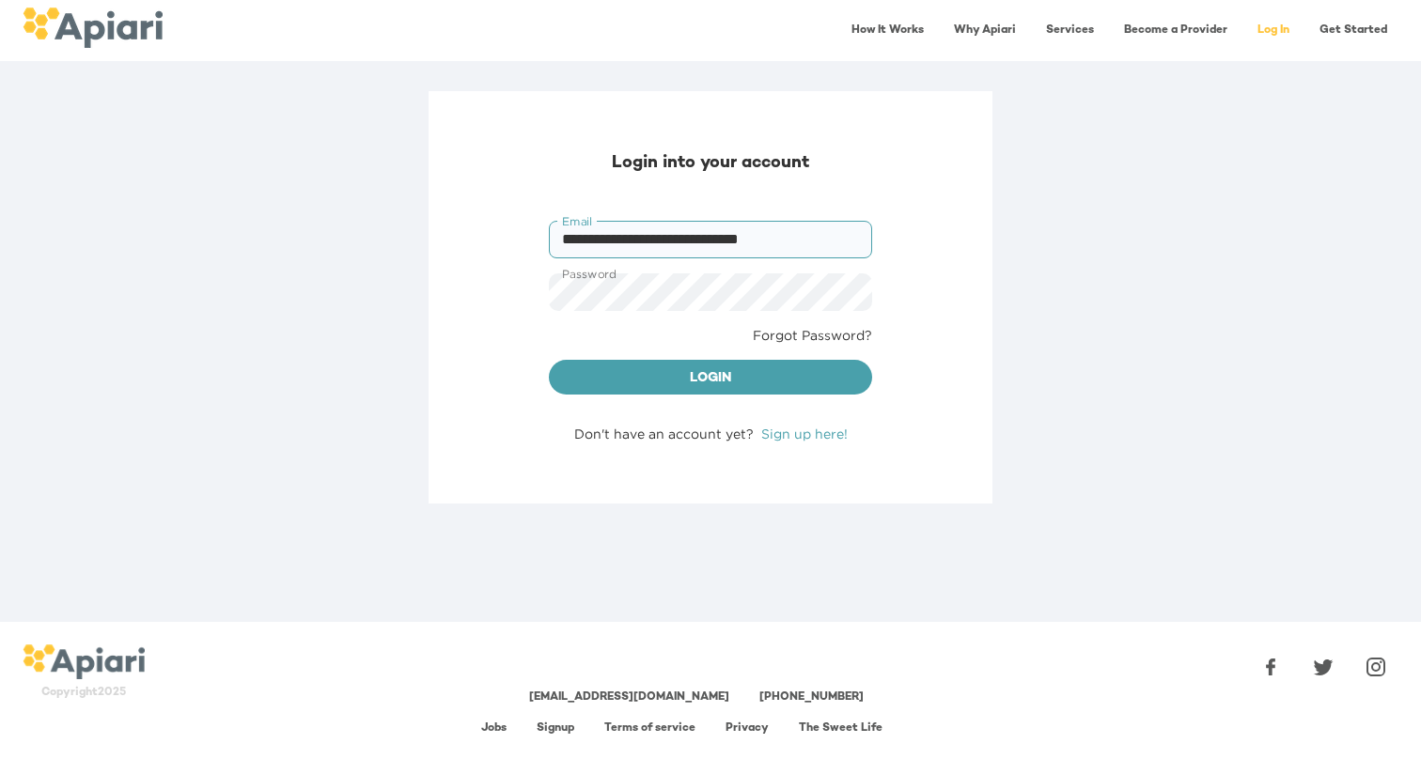 This screenshot has width=1421, height=759. Describe the element at coordinates (710, 164) in the screenshot. I see `div: Login into your account` at that location.